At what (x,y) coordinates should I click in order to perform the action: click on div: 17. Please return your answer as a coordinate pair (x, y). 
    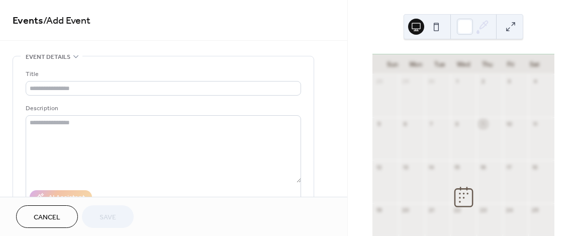
    Looking at the image, I should click on (509, 166).